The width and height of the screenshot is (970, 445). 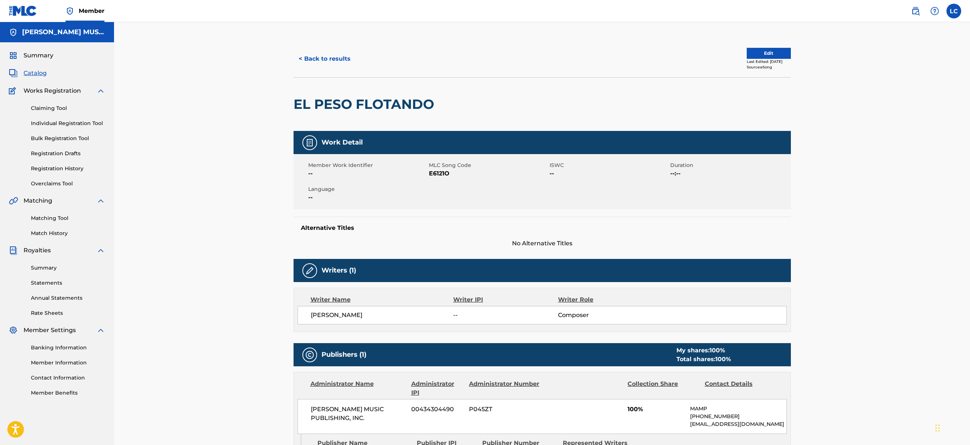 I want to click on a: Summary, so click(x=68, y=268).